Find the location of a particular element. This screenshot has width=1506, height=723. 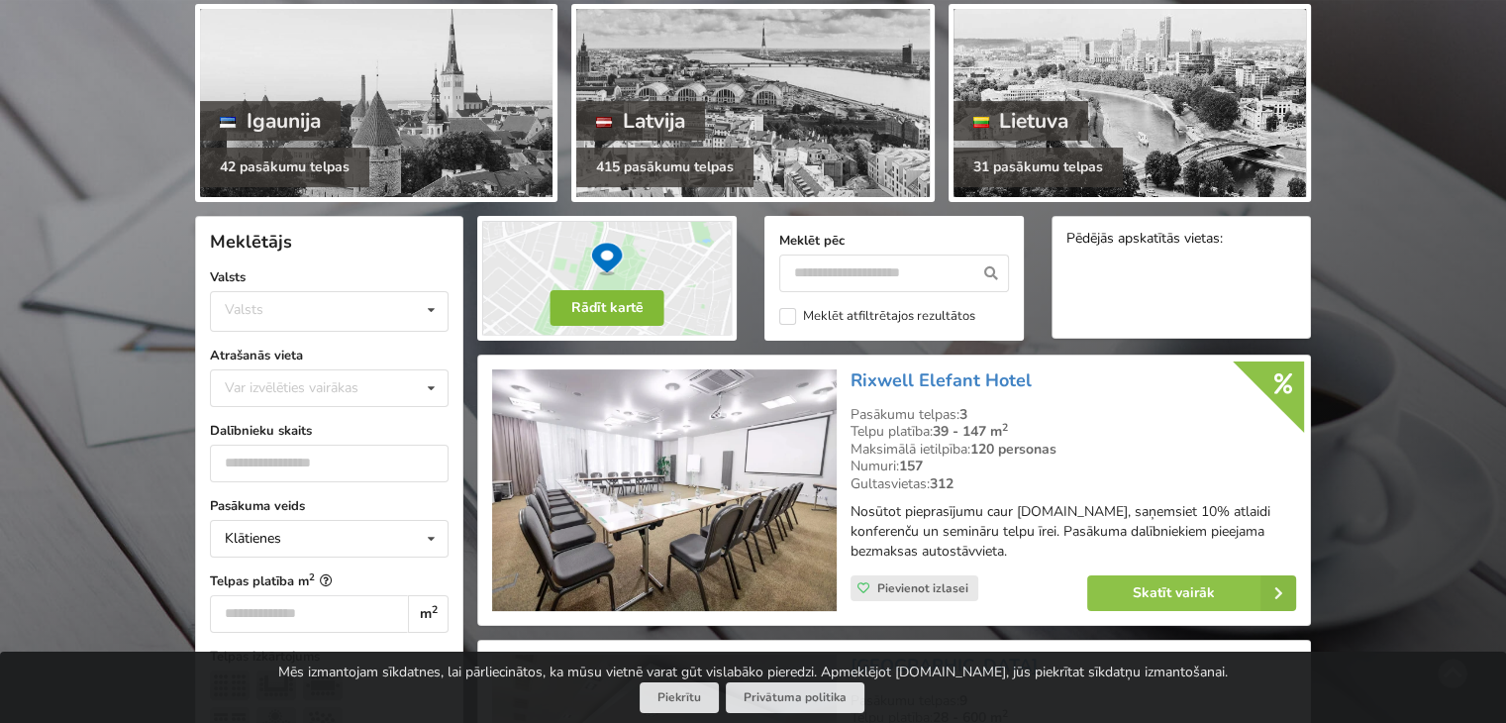

span: Pievienot izlasei is located at coordinates (923, 588).